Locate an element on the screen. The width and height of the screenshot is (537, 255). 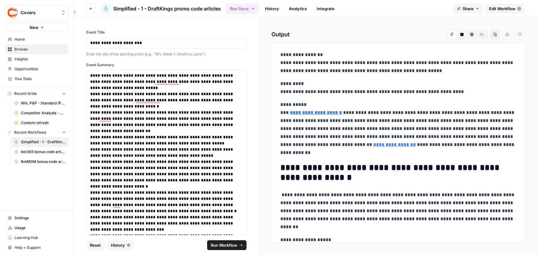
button: Run Workflow is located at coordinates (227, 245).